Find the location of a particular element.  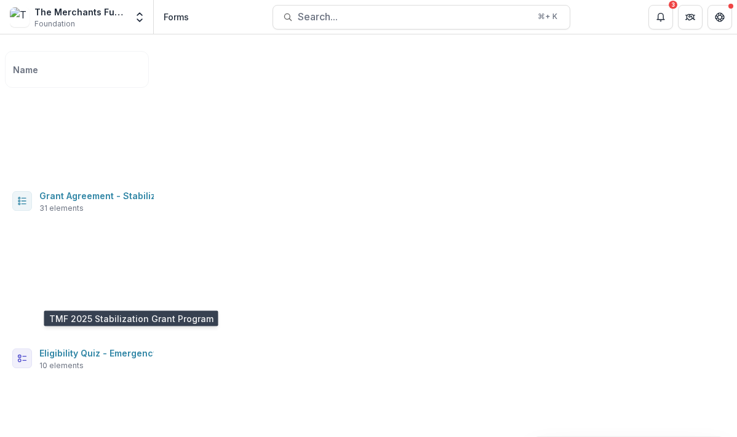

span: Foundation is located at coordinates (55, 24).